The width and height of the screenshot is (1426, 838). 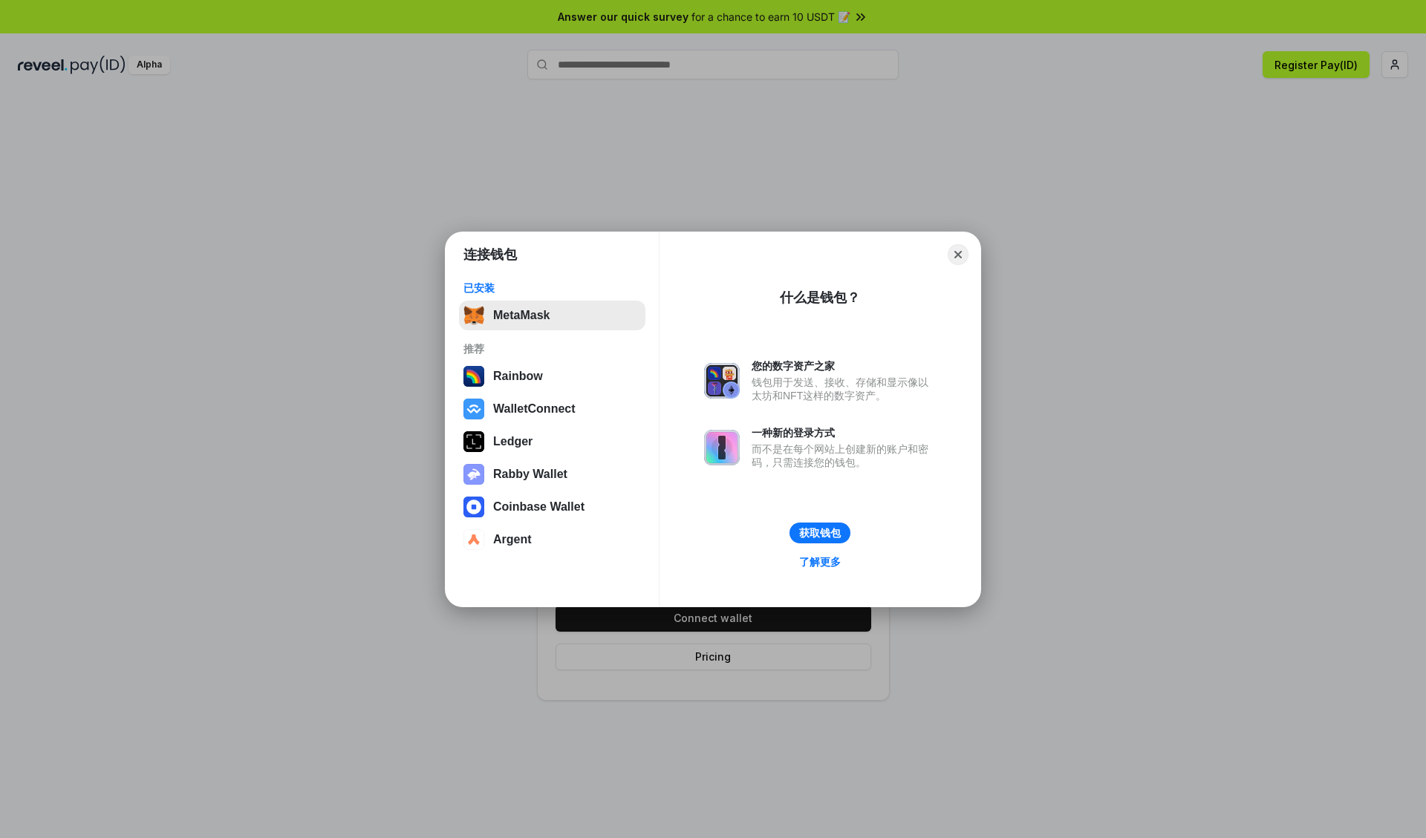 What do you see at coordinates (552, 409) in the screenshot?
I see `button: WalletConnect` at bounding box center [552, 409].